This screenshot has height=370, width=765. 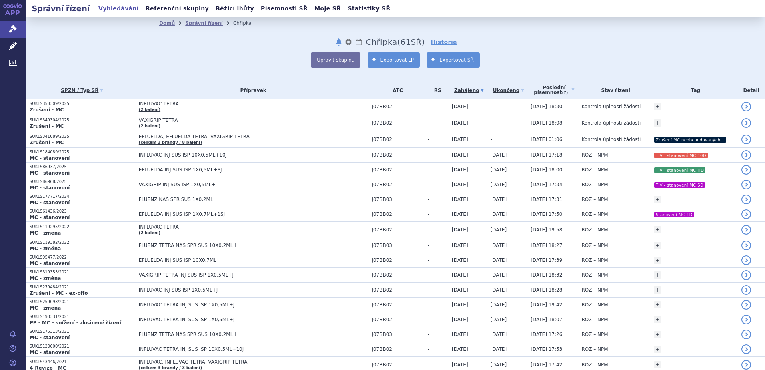 What do you see at coordinates (118, 8) in the screenshot?
I see `a: Vyhledávání` at bounding box center [118, 8].